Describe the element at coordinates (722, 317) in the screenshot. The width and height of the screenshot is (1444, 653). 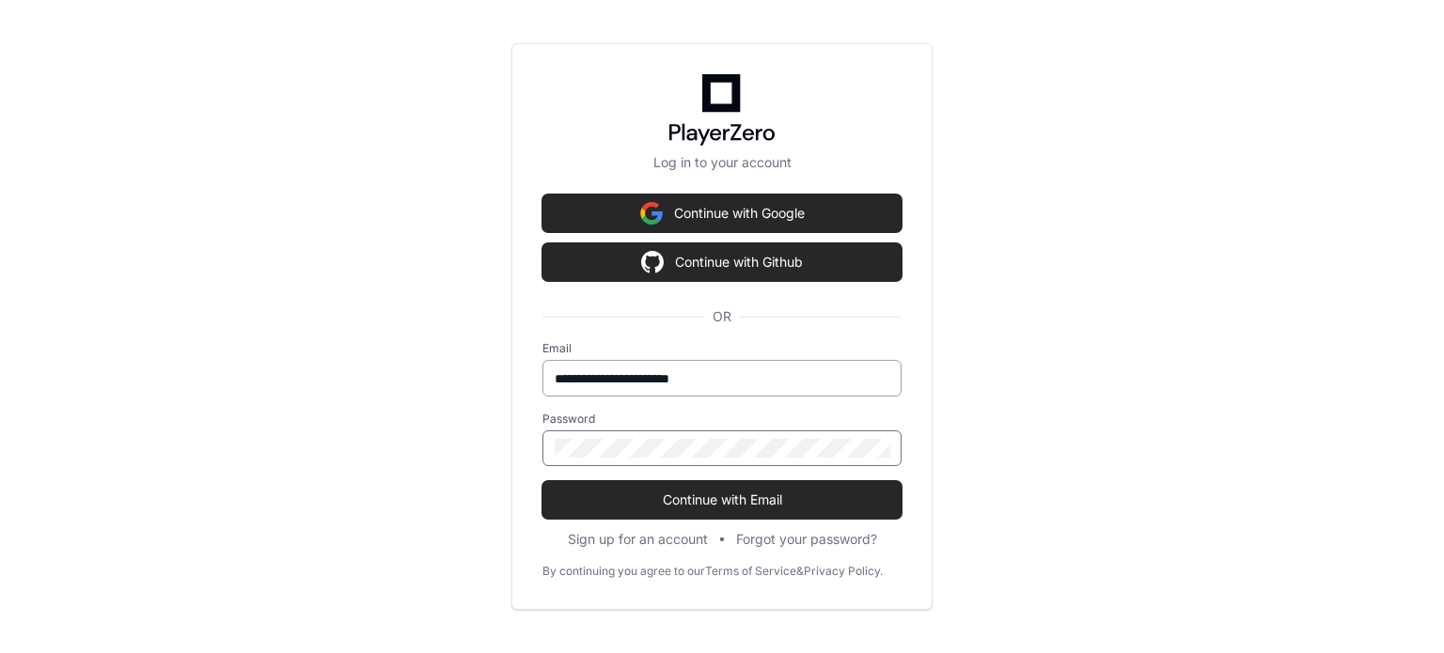
I see `span: OR` at that location.